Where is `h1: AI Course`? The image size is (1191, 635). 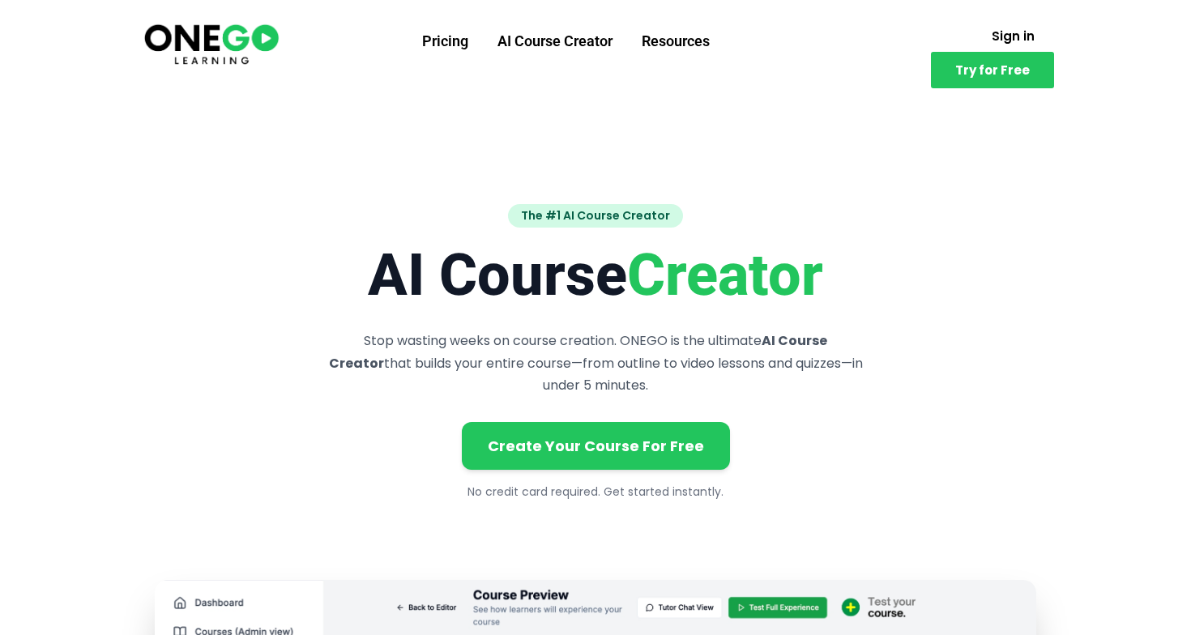 h1: AI Course is located at coordinates (596, 276).